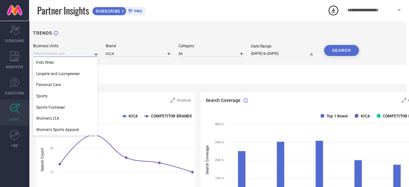  What do you see at coordinates (15, 67) in the screenshot?
I see `span: WORKSPACE` at bounding box center [15, 67].